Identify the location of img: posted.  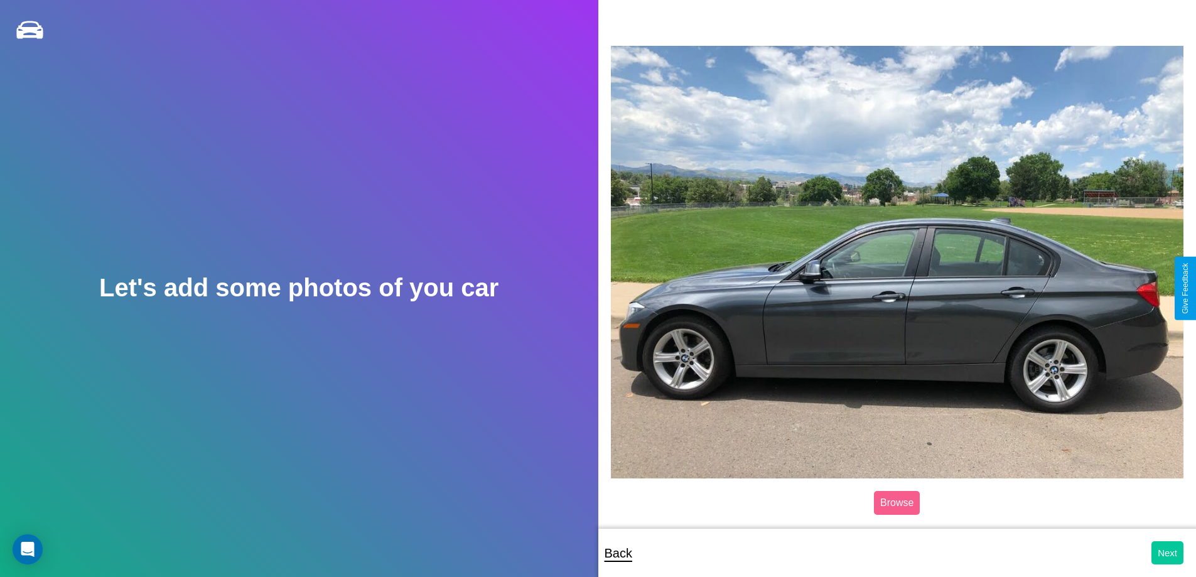
(897, 262).